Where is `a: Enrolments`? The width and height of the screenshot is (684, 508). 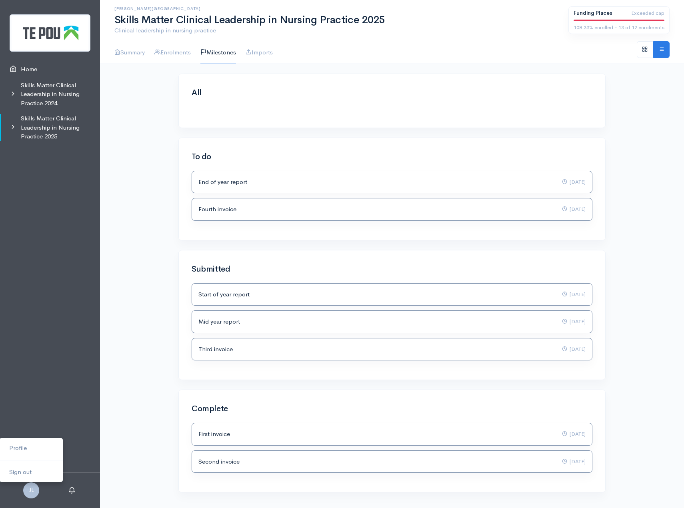
a: Enrolments is located at coordinates (172, 52).